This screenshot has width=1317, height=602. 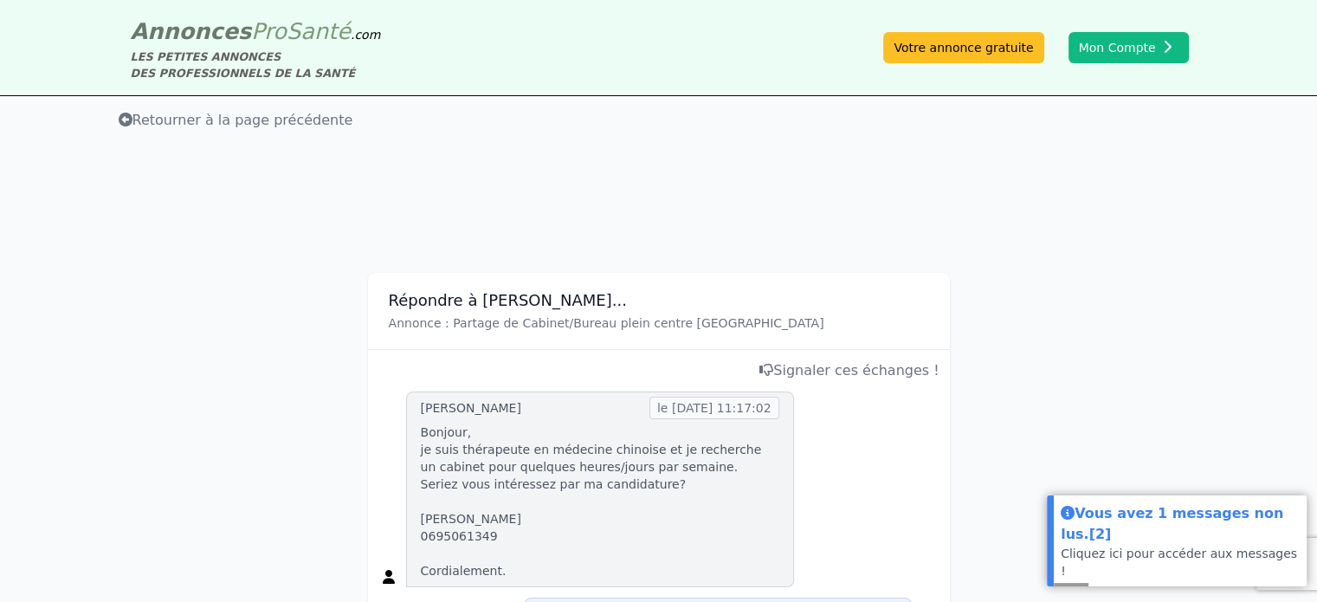 What do you see at coordinates (365, 35) in the screenshot?
I see `span: .com` at bounding box center [365, 35].